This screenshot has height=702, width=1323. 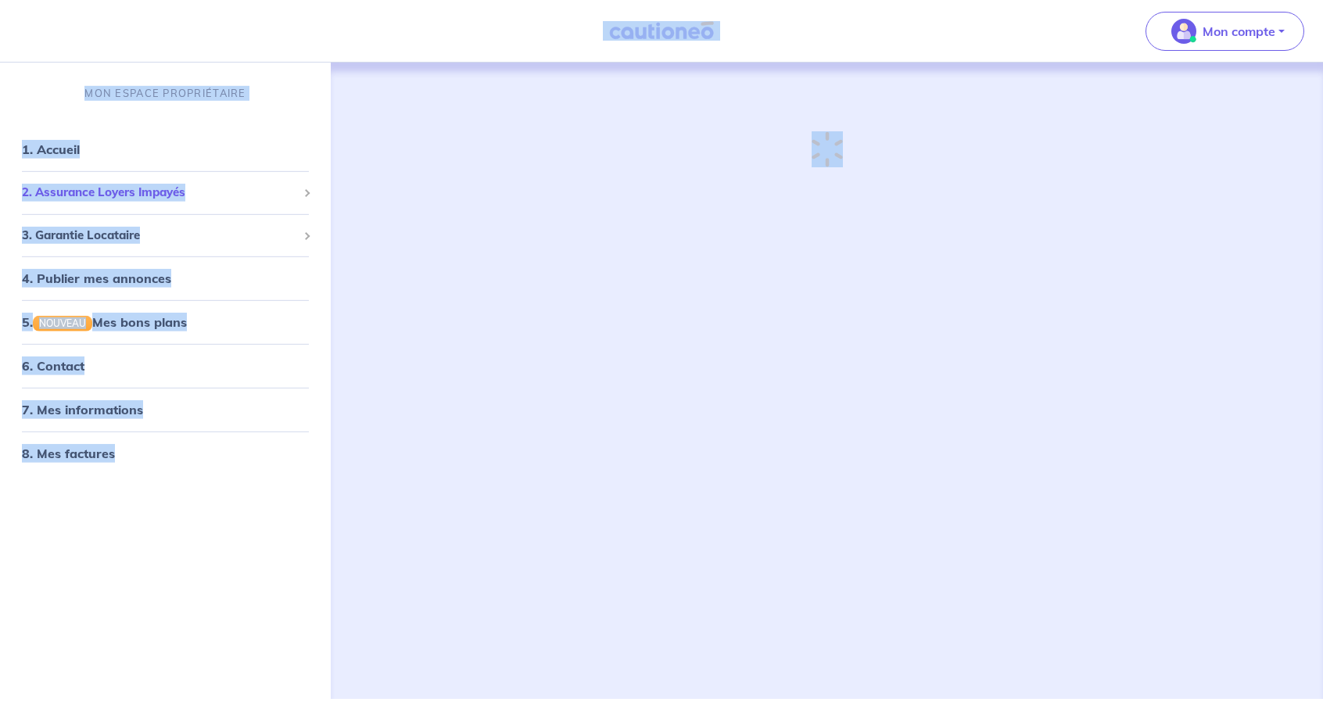 What do you see at coordinates (165, 192) in the screenshot?
I see `div: 2. Assurance Loyers Impayés` at bounding box center [165, 192].